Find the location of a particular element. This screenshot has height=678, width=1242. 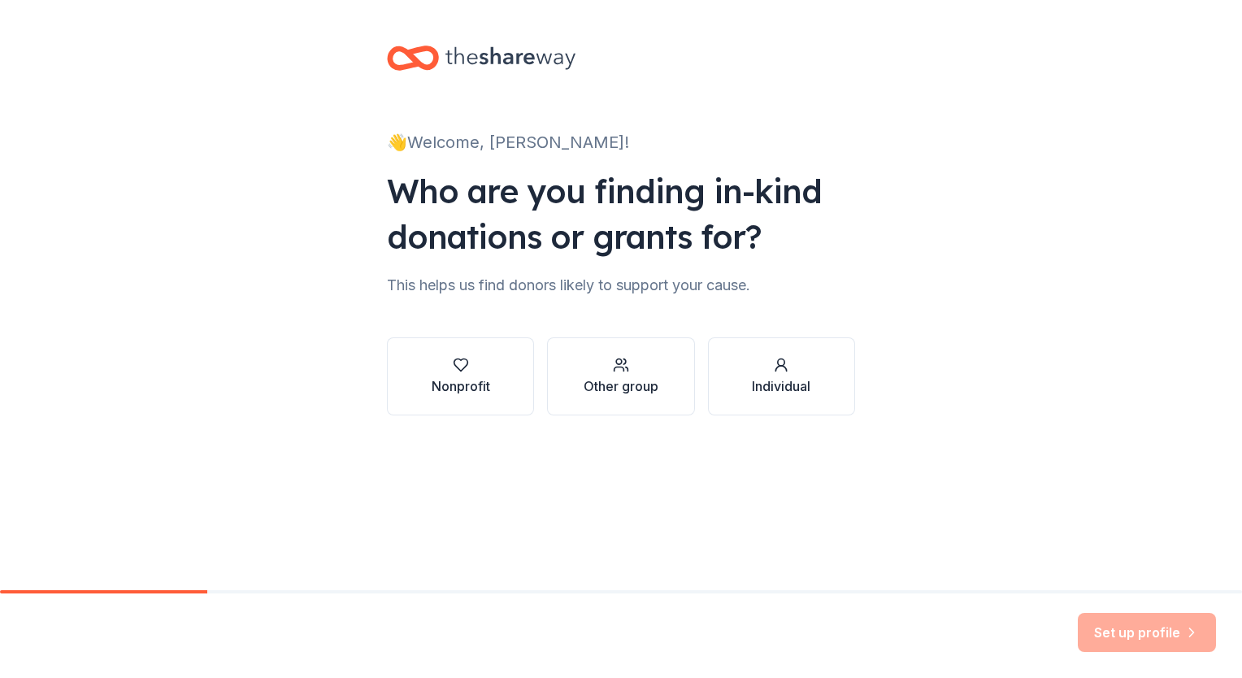

button: Other group is located at coordinates (620, 376).